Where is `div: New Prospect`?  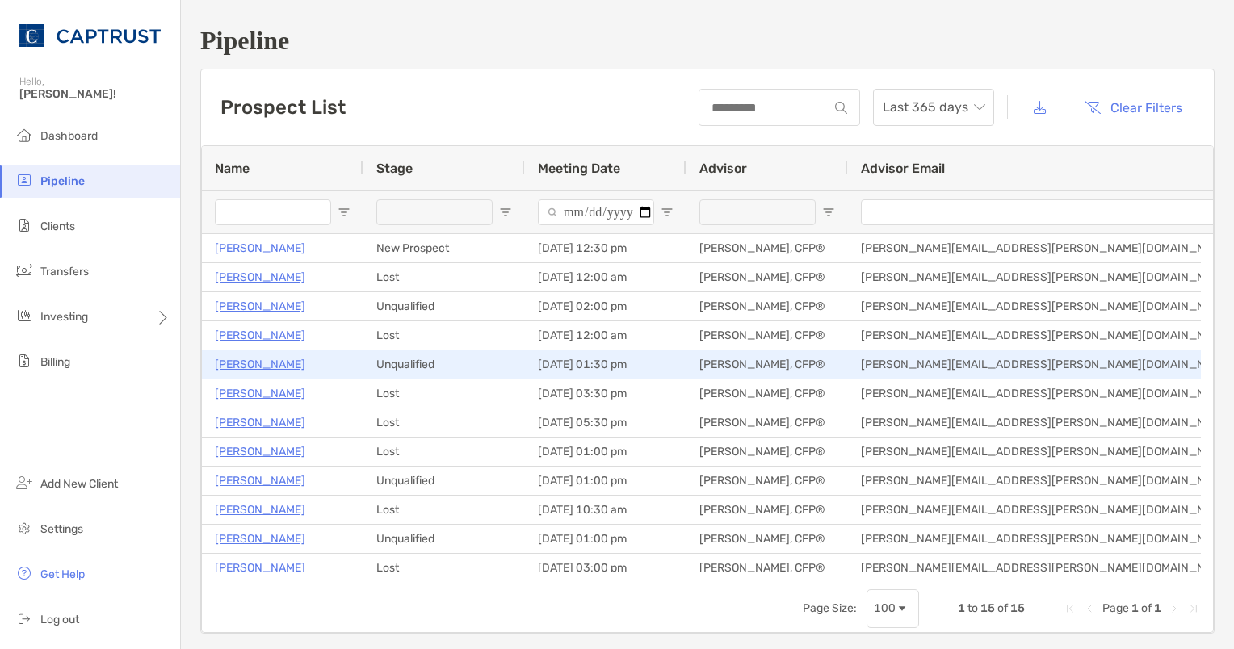 div: New Prospect is located at coordinates (444, 248).